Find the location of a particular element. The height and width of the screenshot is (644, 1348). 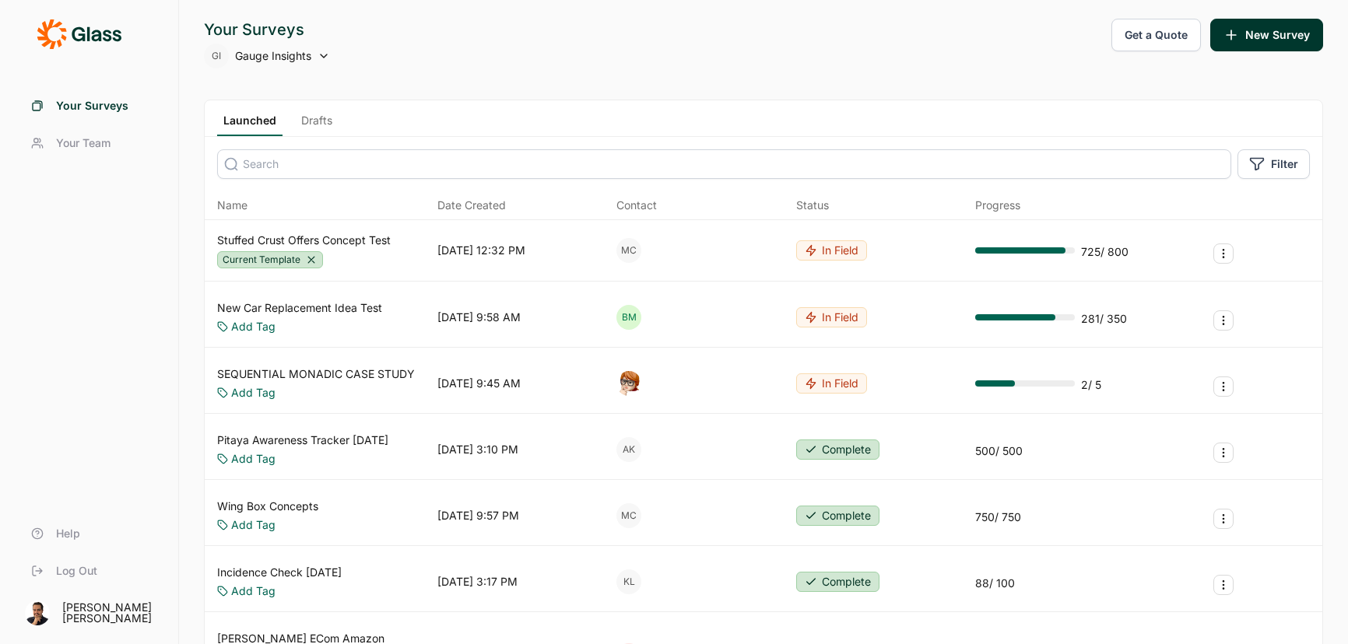

div: 750 / 750 is located at coordinates (998, 518).